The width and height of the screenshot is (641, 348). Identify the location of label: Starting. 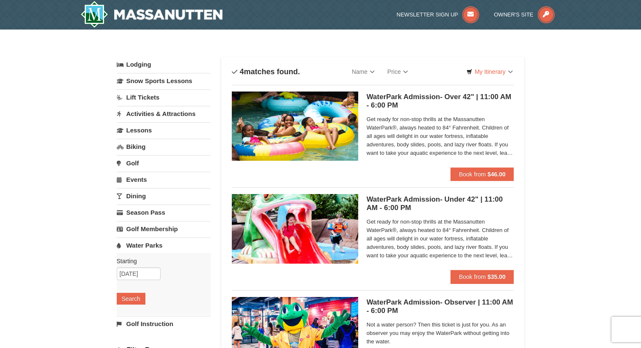
(161, 261).